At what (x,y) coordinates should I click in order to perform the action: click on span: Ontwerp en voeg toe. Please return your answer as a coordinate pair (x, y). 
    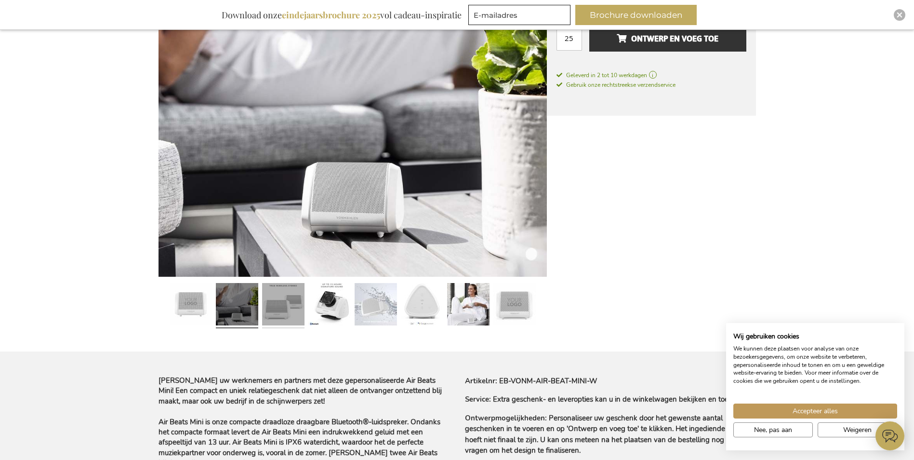
    Looking at the image, I should click on (667, 39).